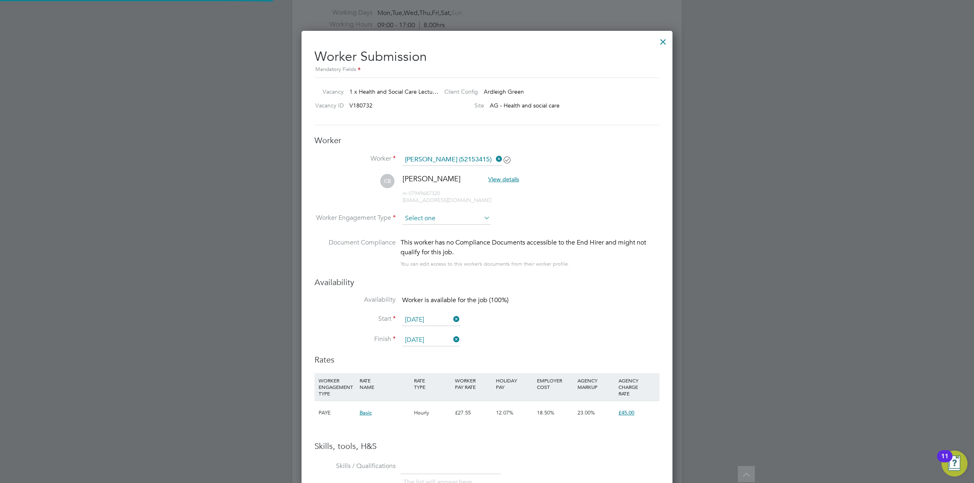  What do you see at coordinates (596, 384) in the screenshot?
I see `div: AGENCY MARKUP` at bounding box center [596, 384].